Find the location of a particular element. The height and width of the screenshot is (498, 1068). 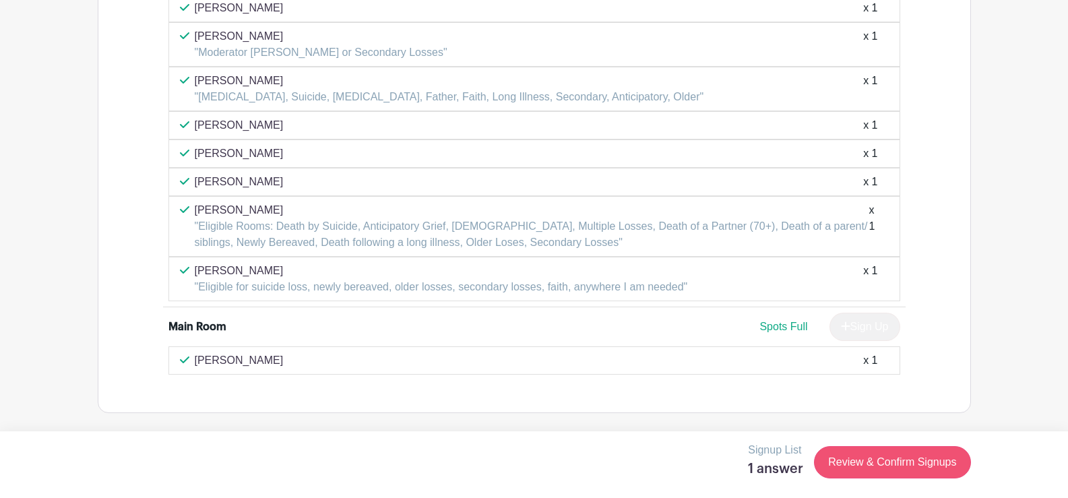

h5: 1 answer is located at coordinates (775, 469).